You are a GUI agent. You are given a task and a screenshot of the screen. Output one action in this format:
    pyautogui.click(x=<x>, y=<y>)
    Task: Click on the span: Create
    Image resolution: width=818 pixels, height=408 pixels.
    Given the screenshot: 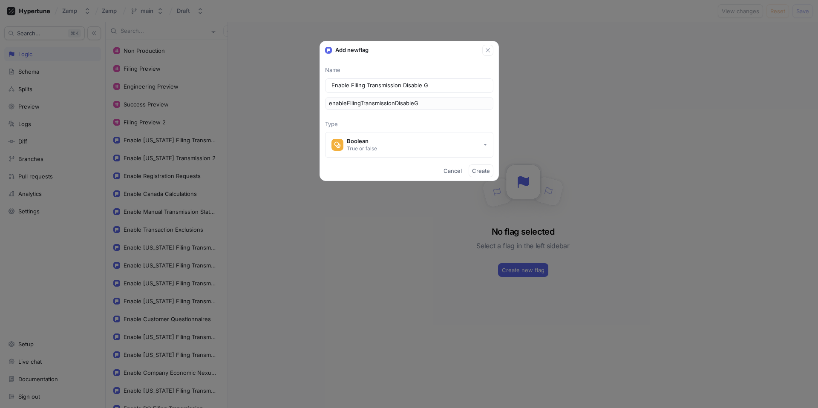 What is the action you would take?
    pyautogui.click(x=481, y=171)
    